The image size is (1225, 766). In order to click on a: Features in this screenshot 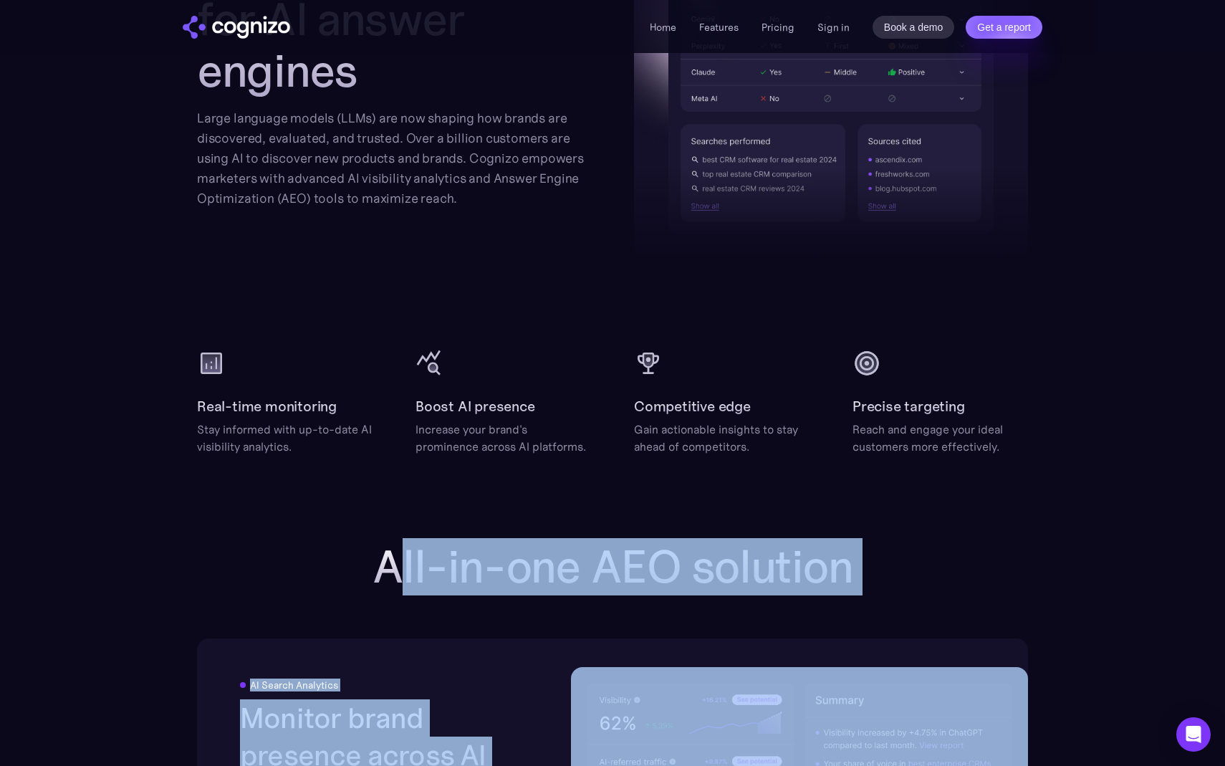, I will do `click(718, 27)`.